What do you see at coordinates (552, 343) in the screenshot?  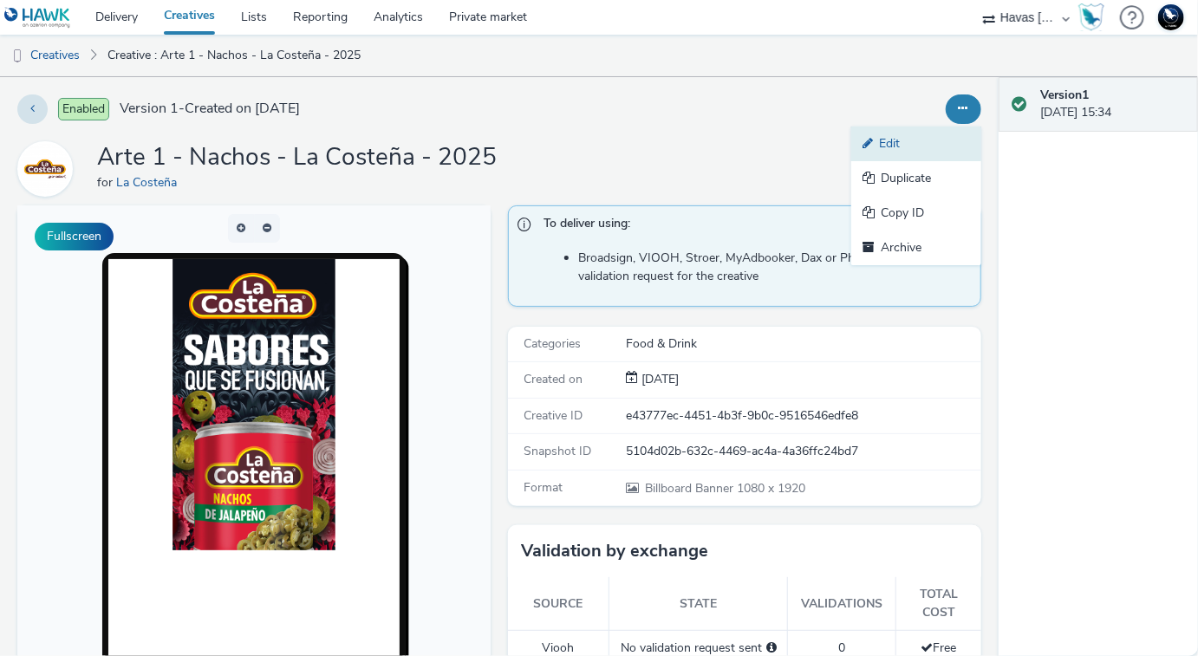 I see `span: Categories` at bounding box center [552, 343].